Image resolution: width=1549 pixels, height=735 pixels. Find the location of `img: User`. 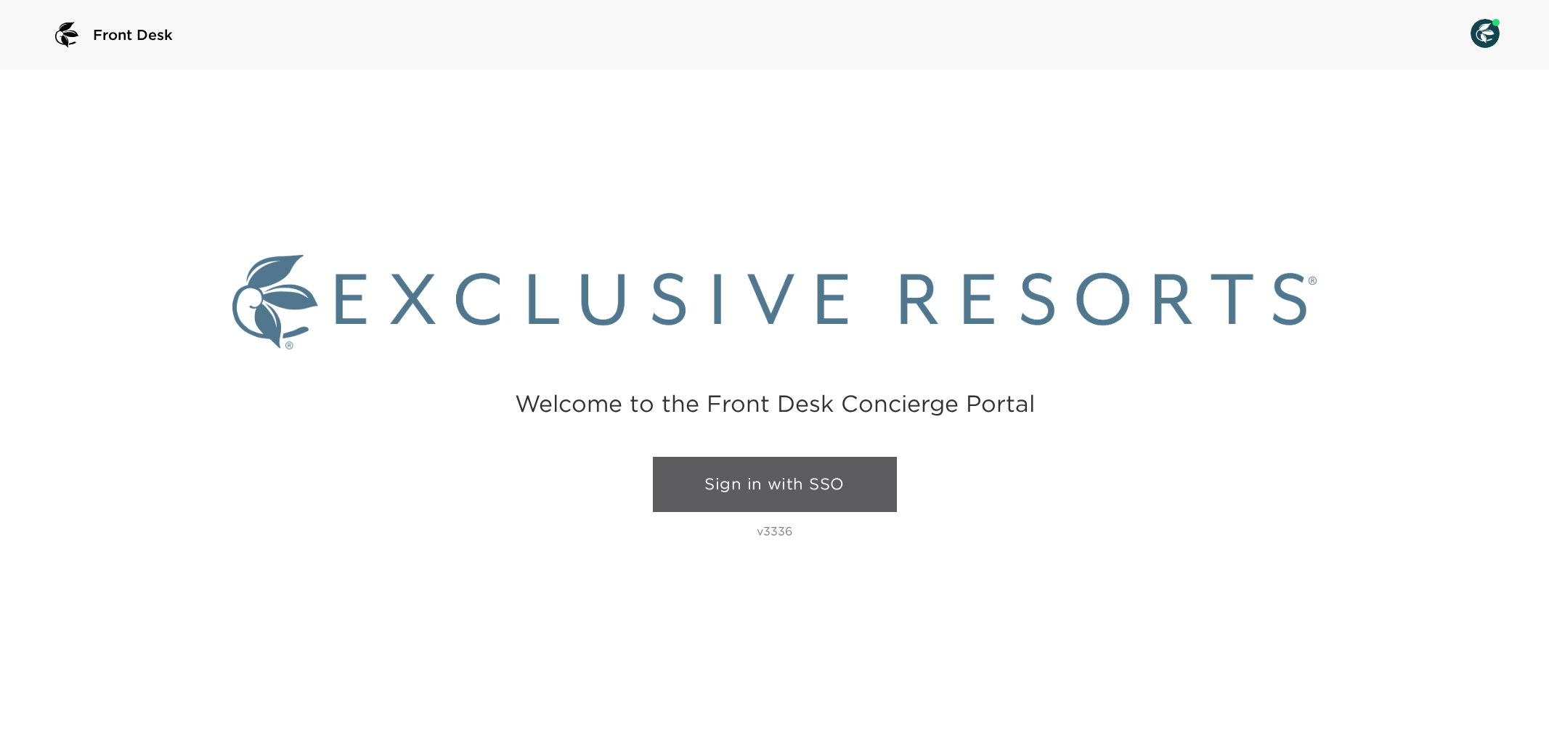

img: User is located at coordinates (1485, 33).